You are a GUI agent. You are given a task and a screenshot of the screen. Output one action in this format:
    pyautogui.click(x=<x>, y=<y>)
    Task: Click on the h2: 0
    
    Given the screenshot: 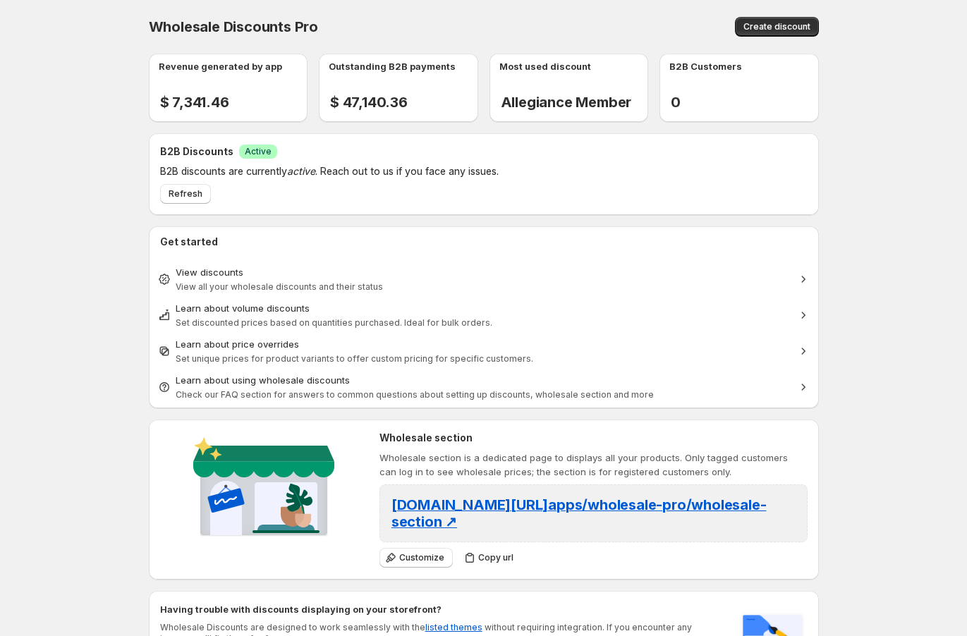 What is the action you would take?
    pyautogui.click(x=745, y=102)
    